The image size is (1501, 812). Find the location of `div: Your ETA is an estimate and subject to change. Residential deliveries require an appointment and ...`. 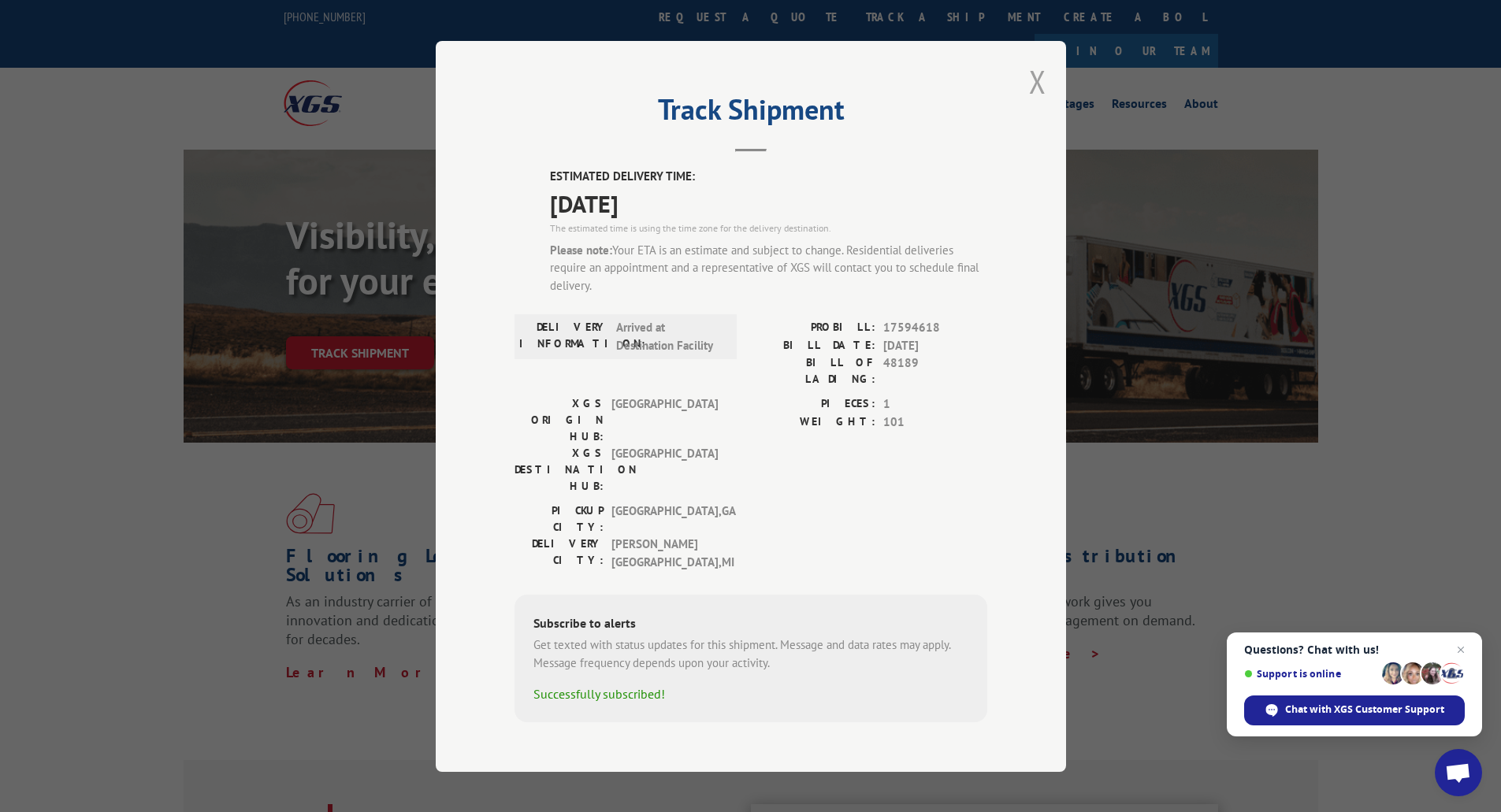

div: Your ETA is an estimate and subject to change. Residential deliveries require an appointment and ... is located at coordinates (768, 268).